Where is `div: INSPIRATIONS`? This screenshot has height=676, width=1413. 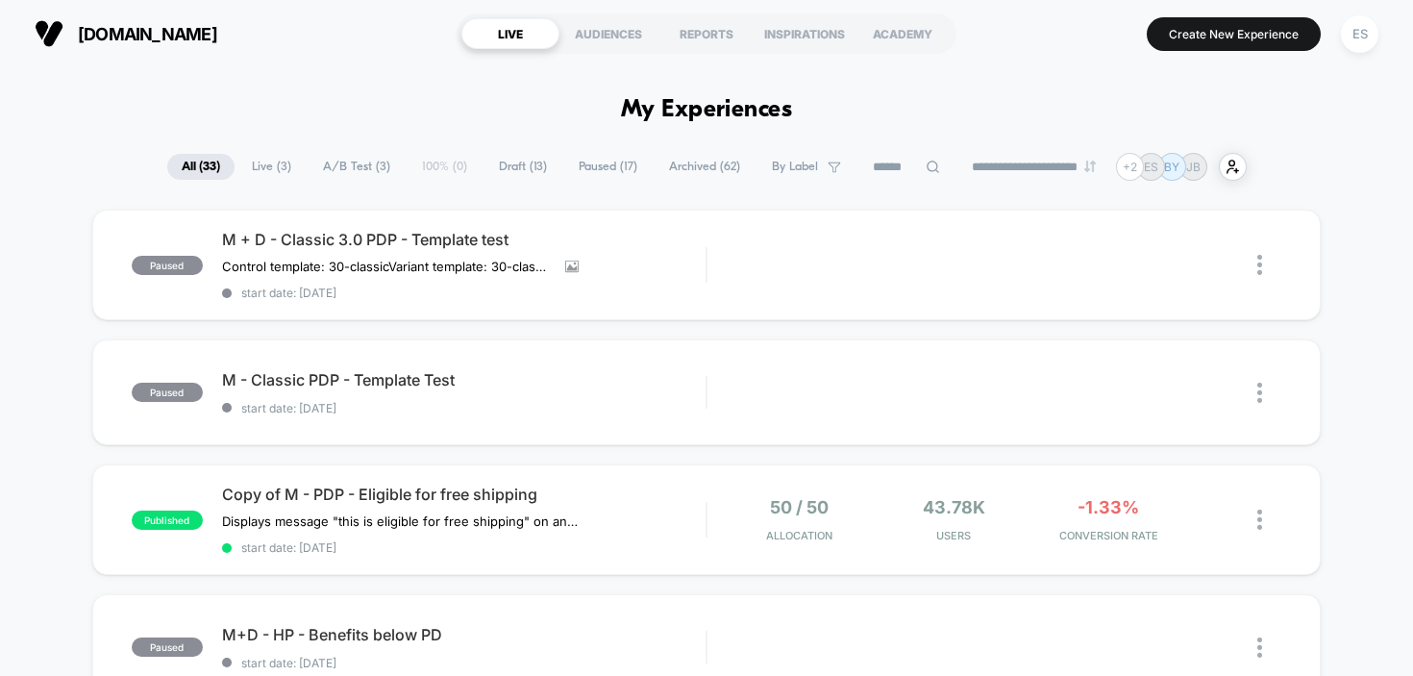
div: INSPIRATIONS is located at coordinates (805, 34).